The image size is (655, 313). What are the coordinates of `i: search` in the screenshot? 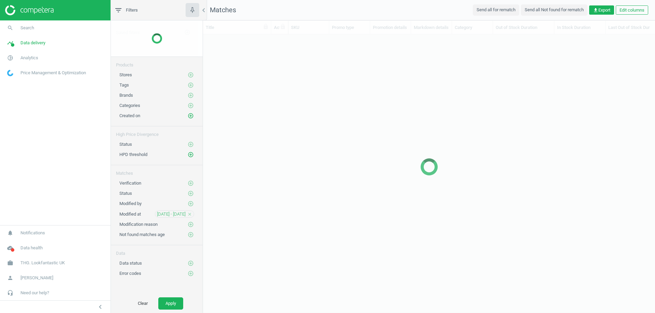 It's located at (10, 28).